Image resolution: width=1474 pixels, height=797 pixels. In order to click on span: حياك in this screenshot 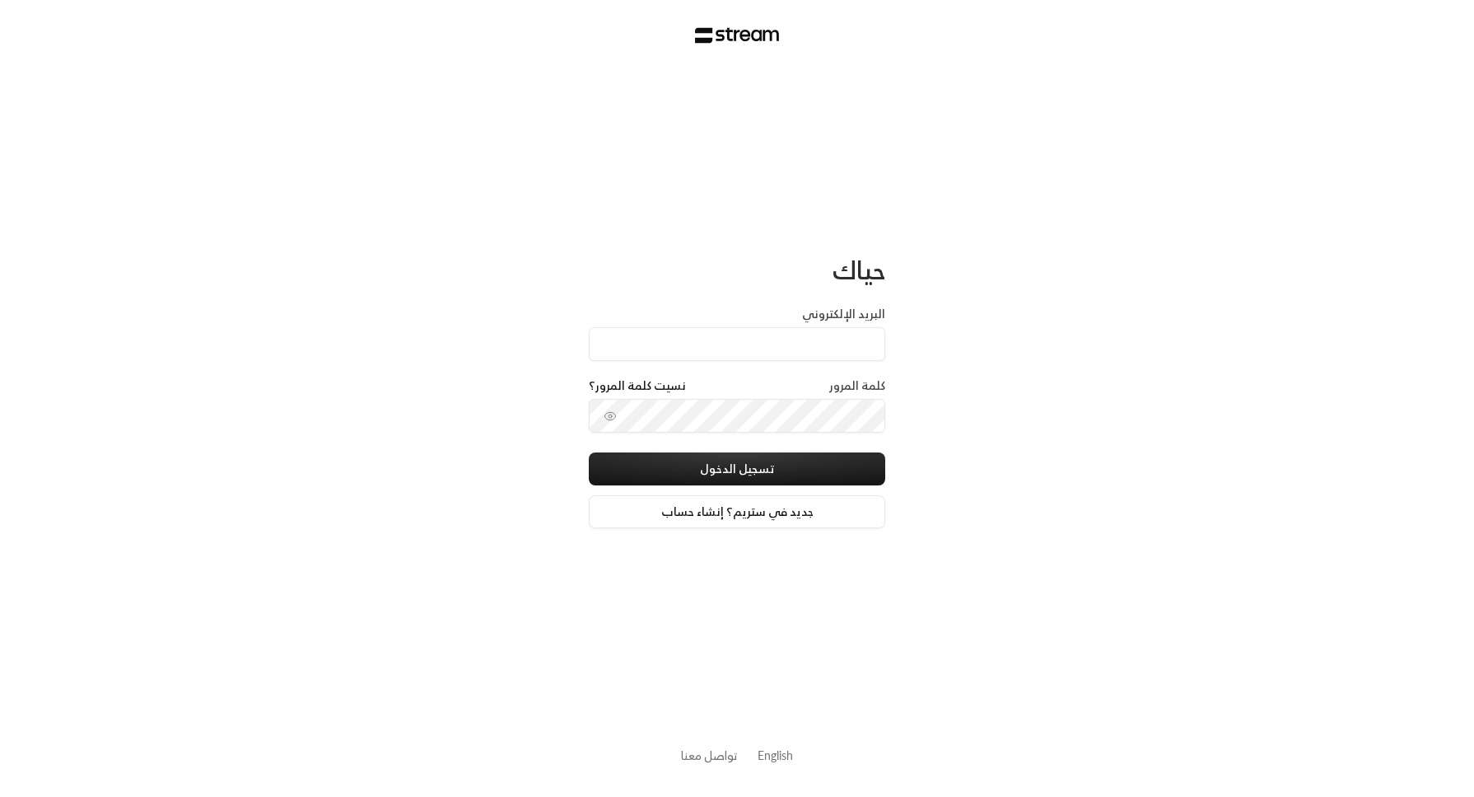, I will do `click(859, 269)`.